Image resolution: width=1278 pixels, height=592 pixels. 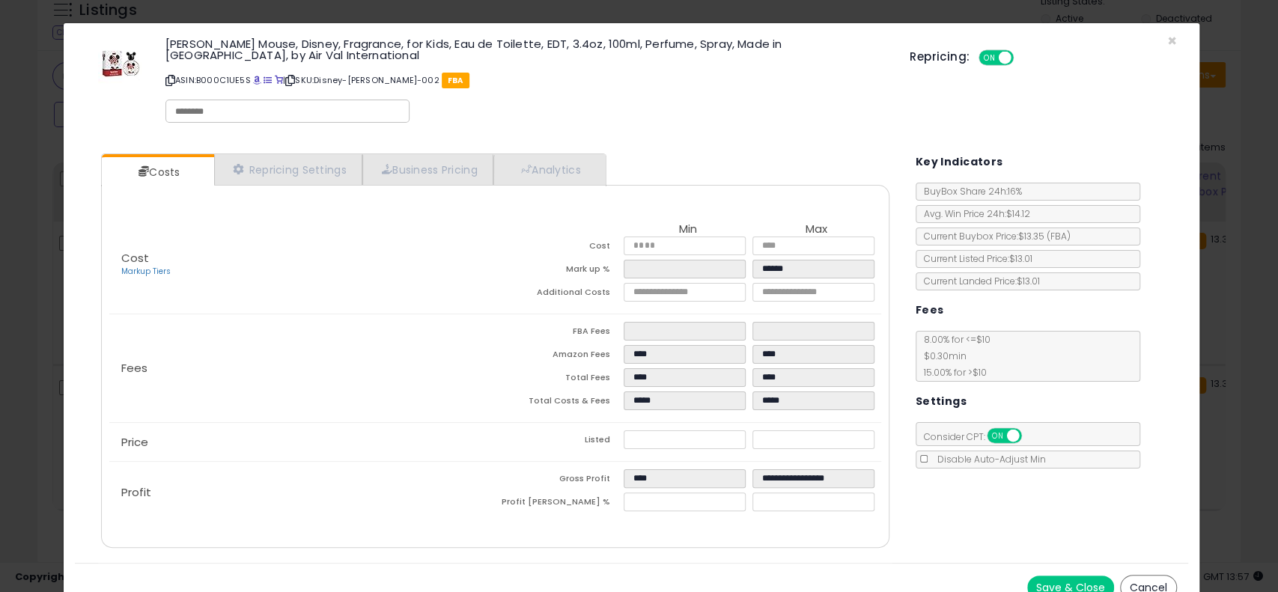 What do you see at coordinates (559, 294) in the screenshot?
I see `td: Additional Costs` at bounding box center [559, 294].